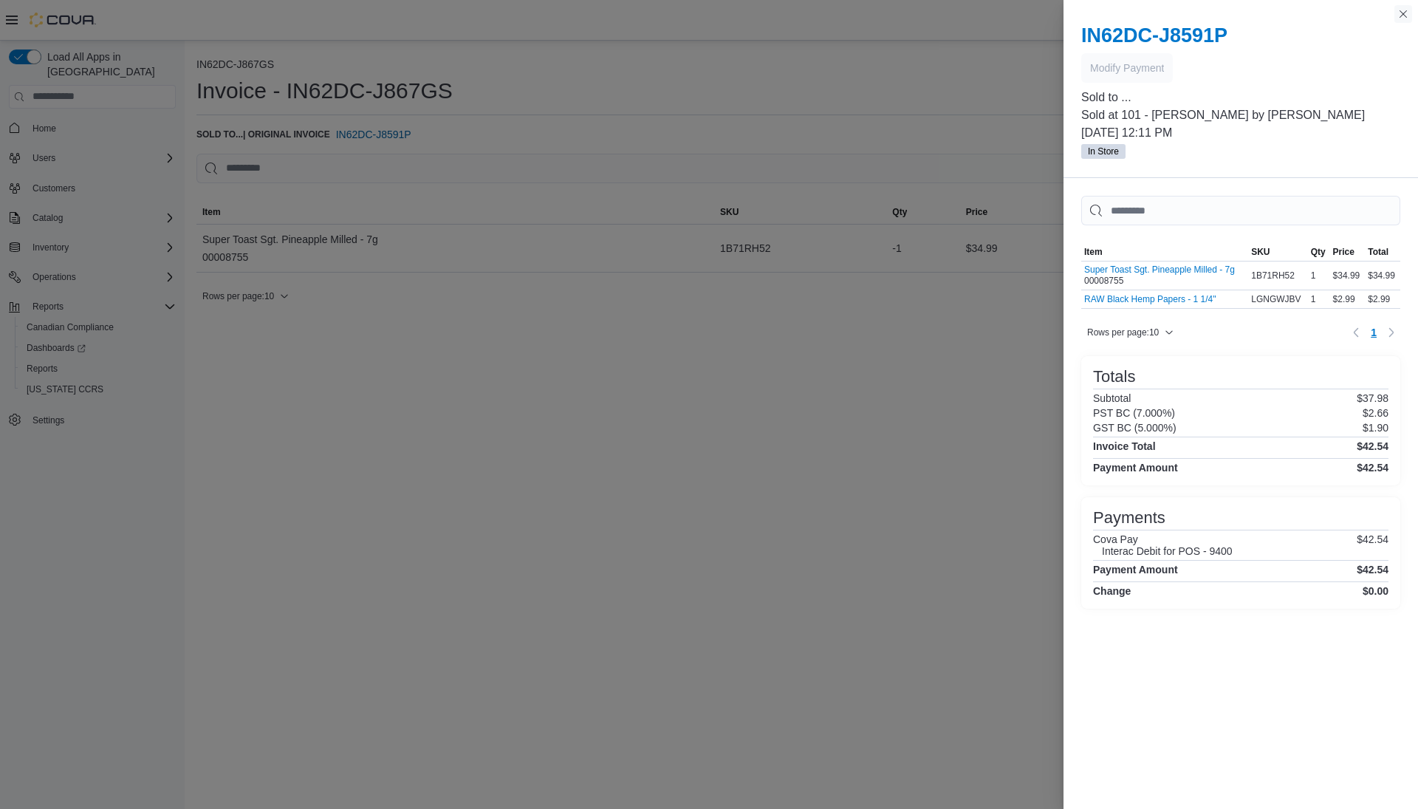 The height and width of the screenshot is (809, 1418). I want to click on h6: Cova Pay, so click(1163, 539).